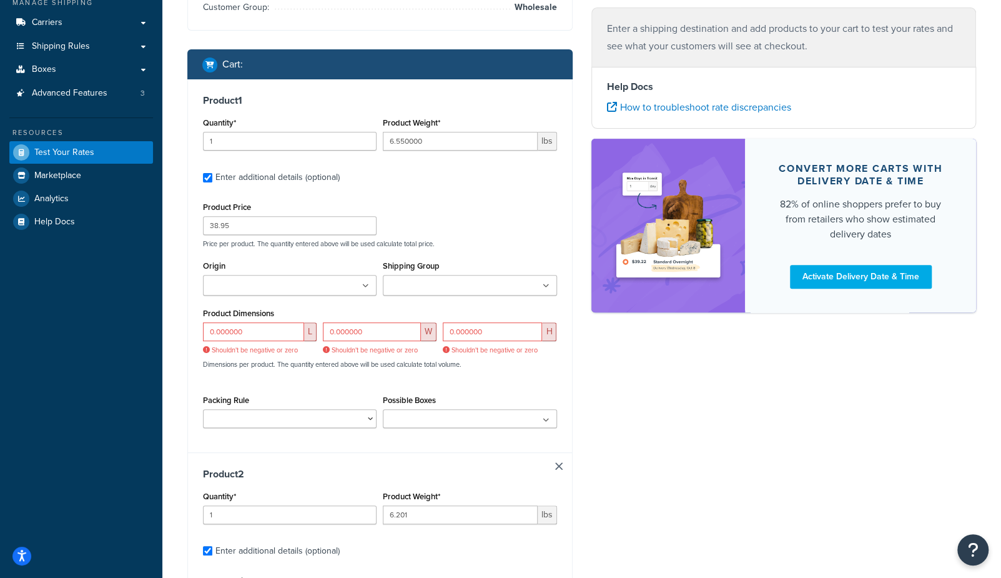  Describe the element at coordinates (47, 22) in the screenshot. I see `span: Carriers` at that location.